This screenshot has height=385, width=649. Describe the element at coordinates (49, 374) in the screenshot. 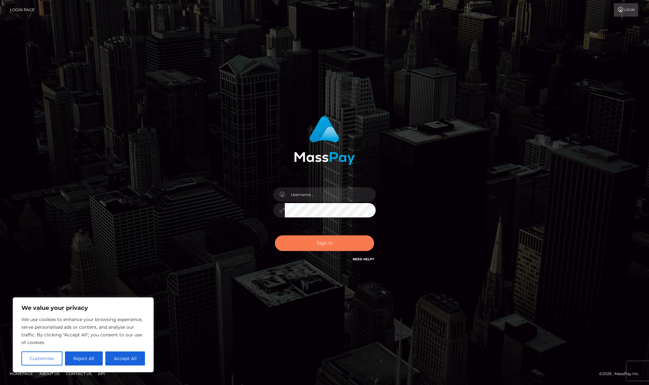

I see `a: About Us` at that location.